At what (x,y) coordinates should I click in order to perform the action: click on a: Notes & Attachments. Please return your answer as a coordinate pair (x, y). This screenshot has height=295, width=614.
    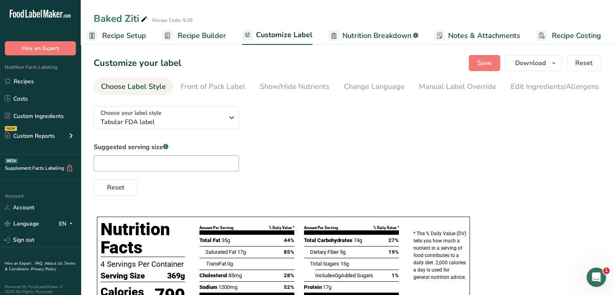
    Looking at the image, I should click on (477, 36).